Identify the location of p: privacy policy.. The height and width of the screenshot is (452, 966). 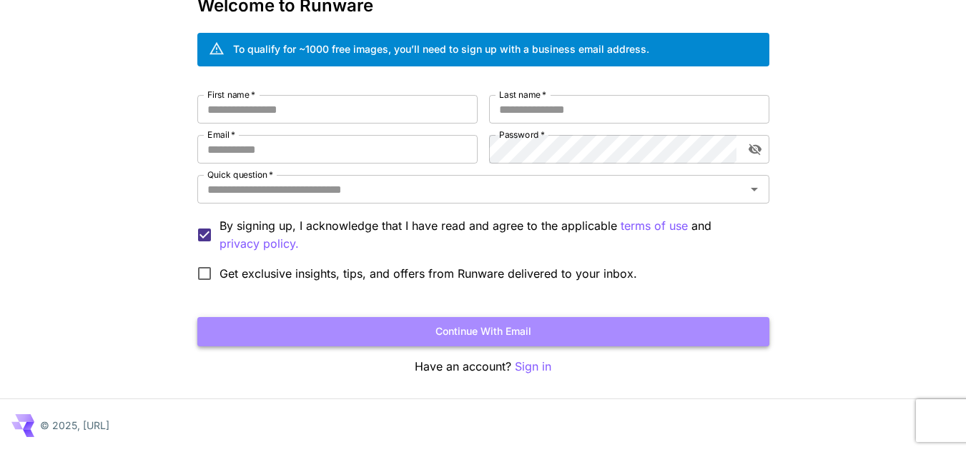
(259, 244).